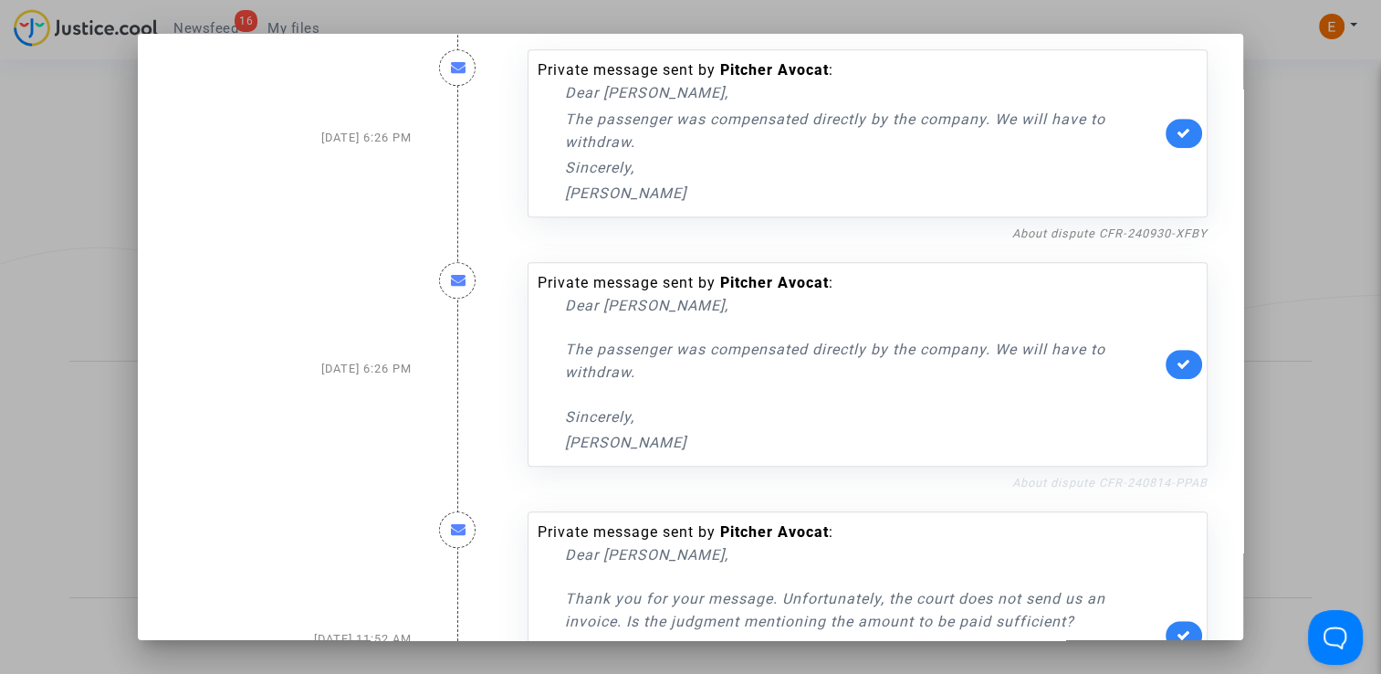 This screenshot has width=1381, height=674. What do you see at coordinates (863, 610) in the screenshot?
I see `p: Thank you for your message. Unfortunately, the court does not send us an invoice. Is the judgment...` at bounding box center [863, 610].